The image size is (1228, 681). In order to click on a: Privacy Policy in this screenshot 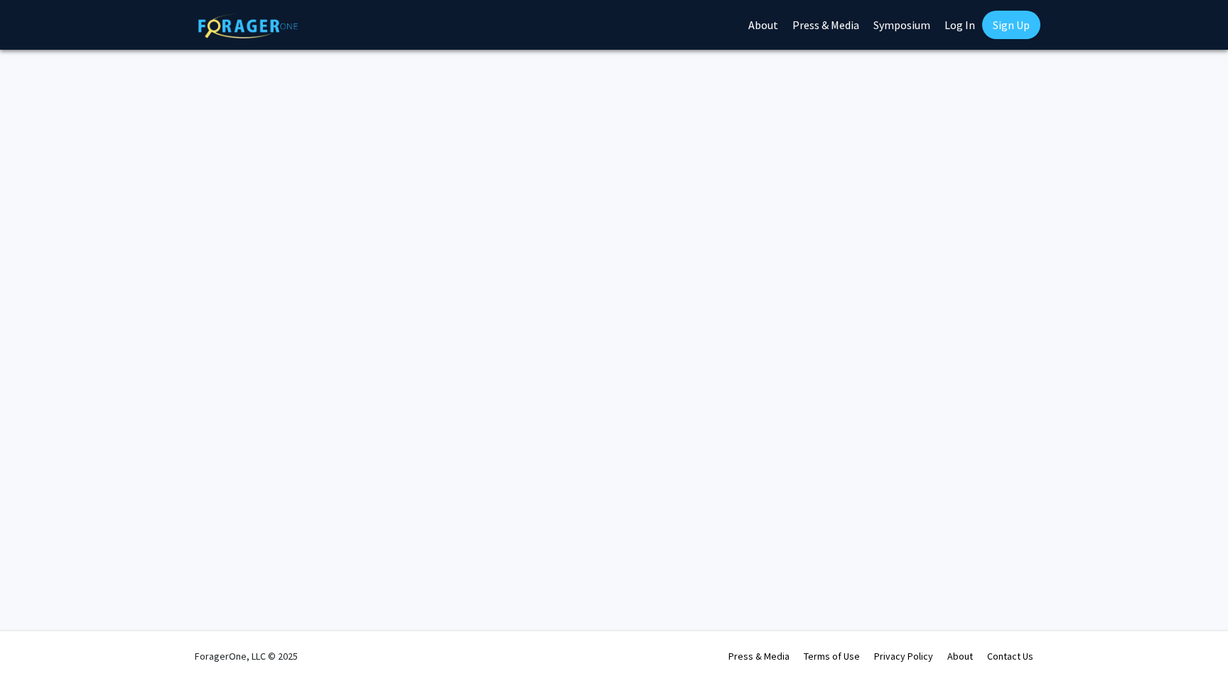, I will do `click(904, 656)`.